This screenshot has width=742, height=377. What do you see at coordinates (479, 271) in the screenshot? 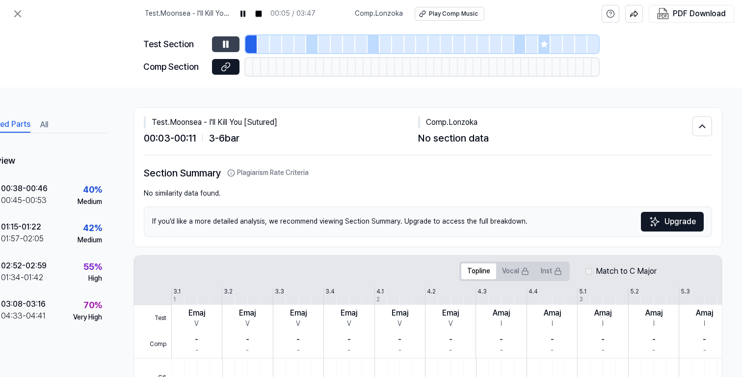
I see `button: Topline` at bounding box center [479, 271].